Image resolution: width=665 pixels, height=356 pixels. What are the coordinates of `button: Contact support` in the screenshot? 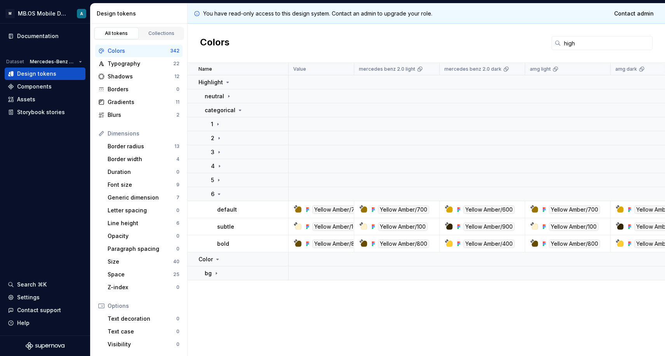 It's located at (45, 310).